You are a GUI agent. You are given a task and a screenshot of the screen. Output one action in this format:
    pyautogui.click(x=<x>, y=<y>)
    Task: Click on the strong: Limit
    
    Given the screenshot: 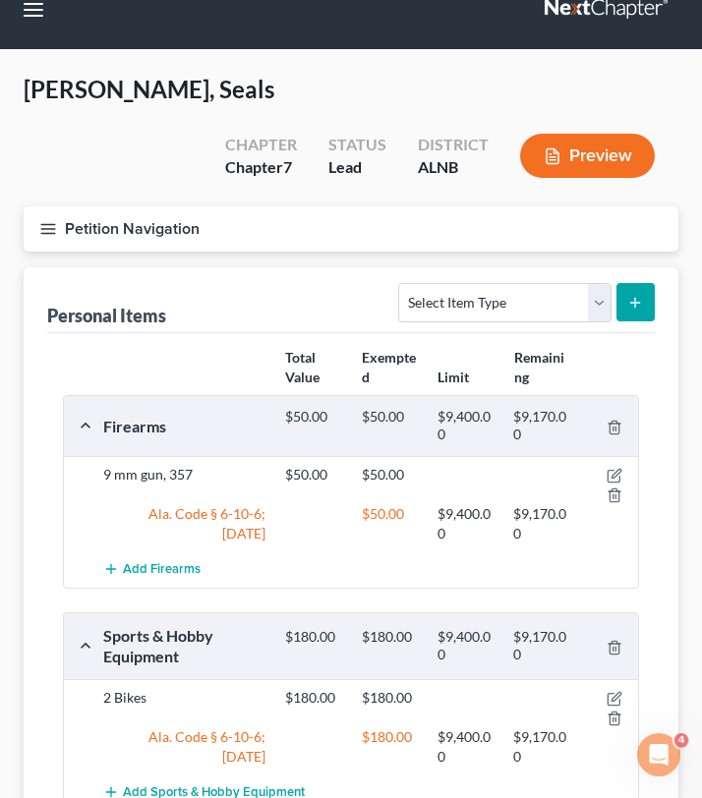 What is the action you would take?
    pyautogui.click(x=453, y=377)
    